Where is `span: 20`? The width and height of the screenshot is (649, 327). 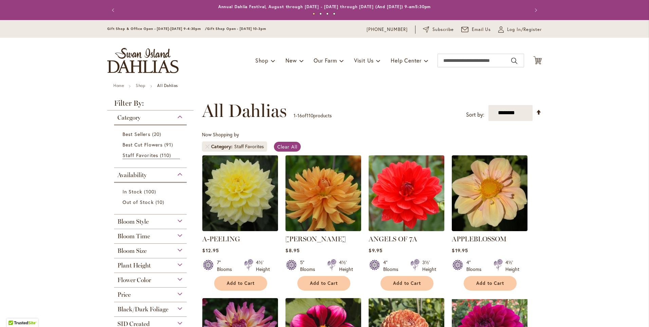
span: 20 is located at coordinates (157, 134).